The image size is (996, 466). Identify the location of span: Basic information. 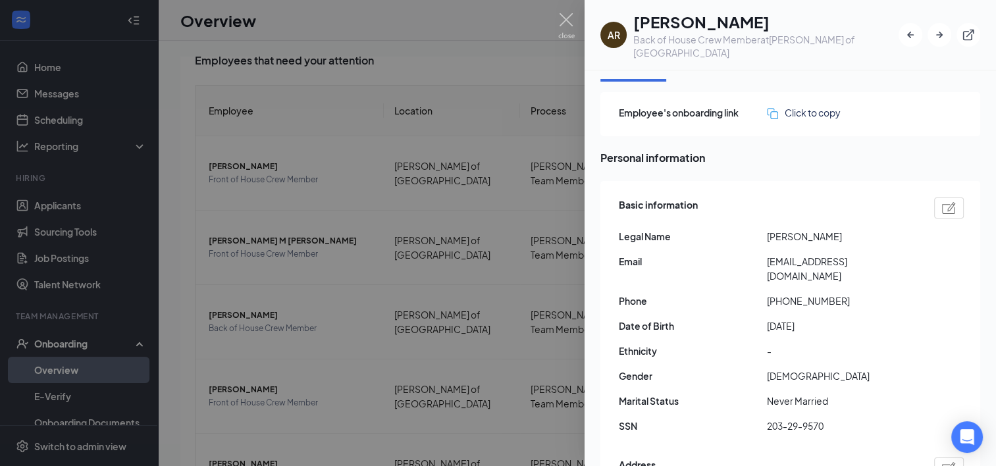
(658, 208).